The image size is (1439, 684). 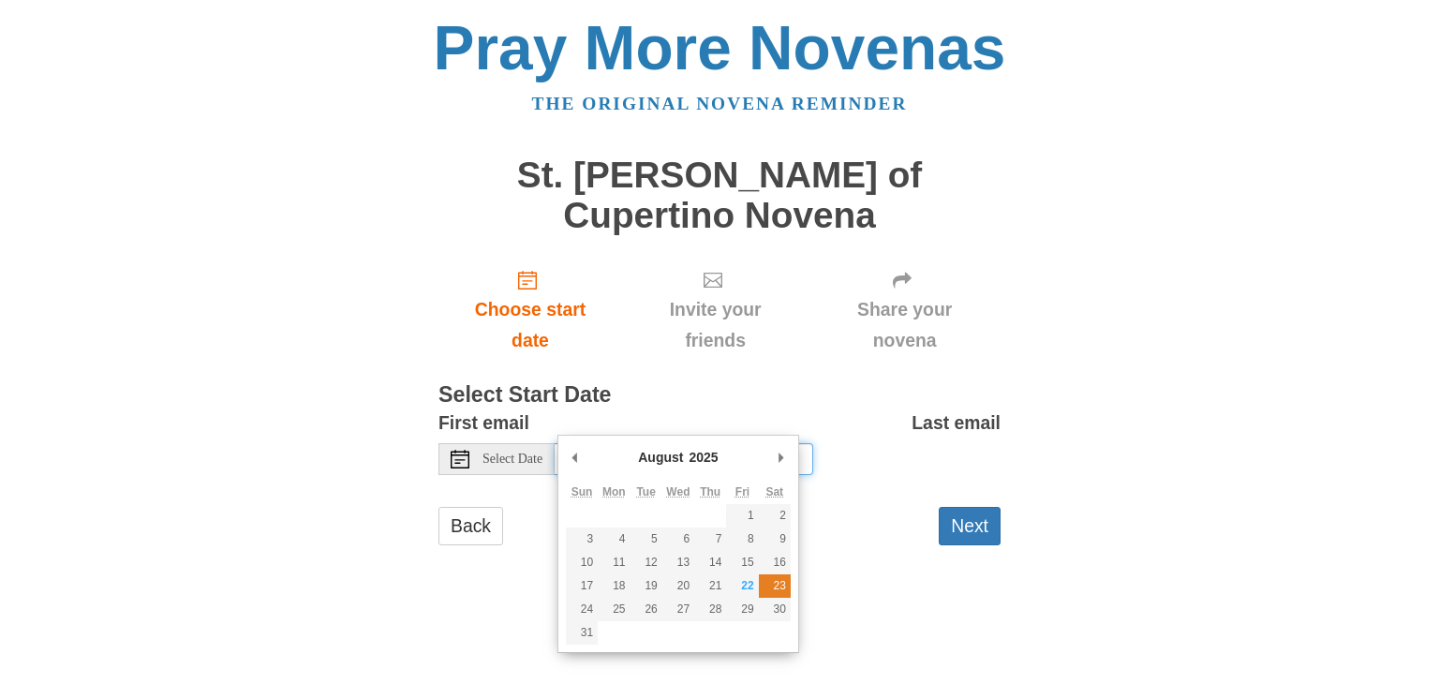 What do you see at coordinates (775, 609) in the screenshot?
I see `button: 30` at bounding box center [775, 609].